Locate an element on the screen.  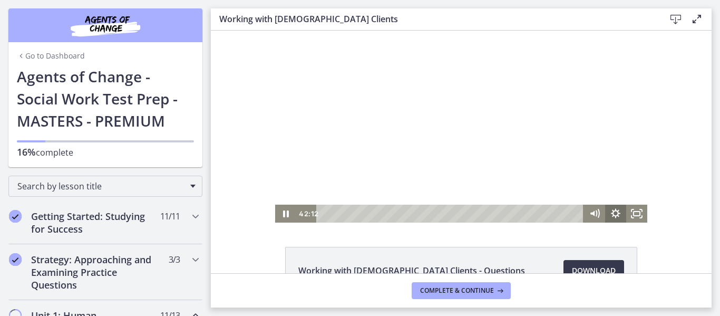
div: Search by lesson title is located at coordinates (105, 186).